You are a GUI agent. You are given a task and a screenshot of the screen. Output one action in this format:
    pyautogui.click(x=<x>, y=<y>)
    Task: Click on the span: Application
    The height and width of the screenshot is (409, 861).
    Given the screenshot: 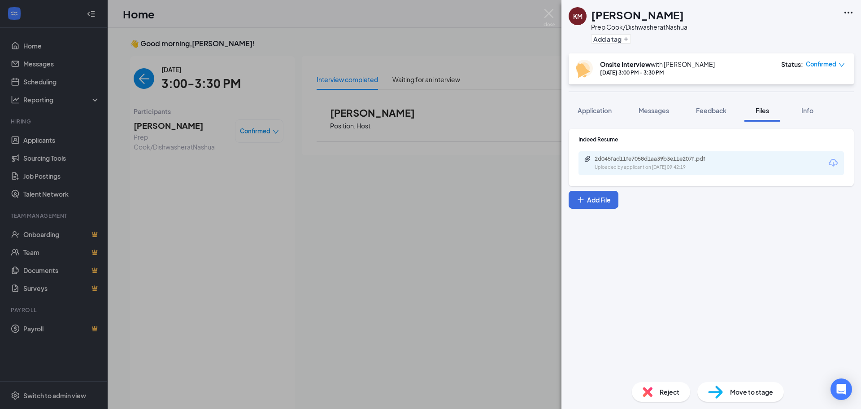 What is the action you would take?
    pyautogui.click(x=595, y=110)
    